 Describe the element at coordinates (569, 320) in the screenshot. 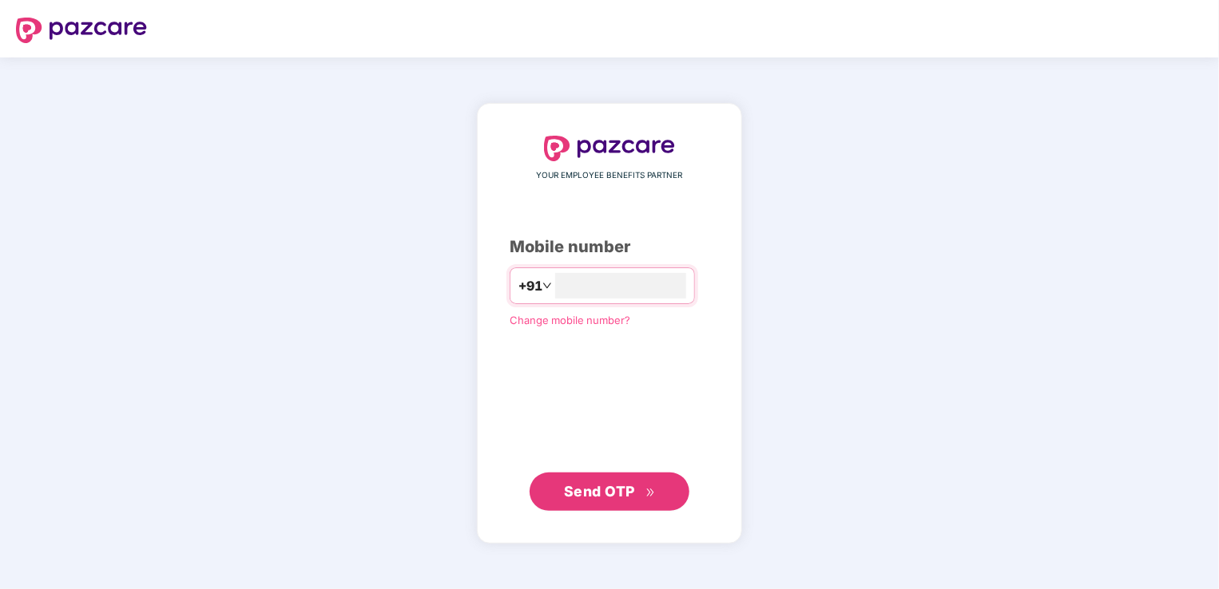

I see `span: Change mobile number?` at that location.